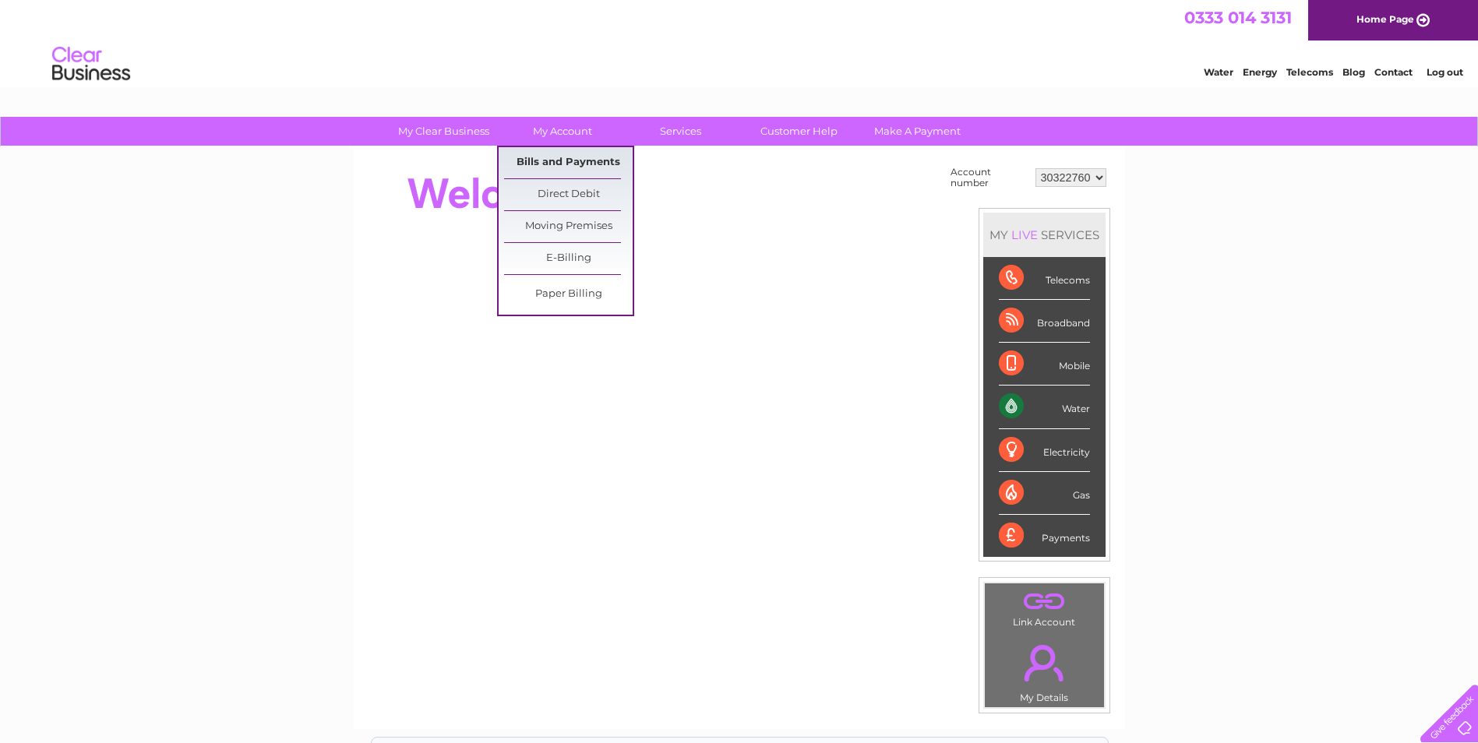 This screenshot has height=743, width=1478. Describe the element at coordinates (1310, 72) in the screenshot. I see `a: Telecoms` at that location.